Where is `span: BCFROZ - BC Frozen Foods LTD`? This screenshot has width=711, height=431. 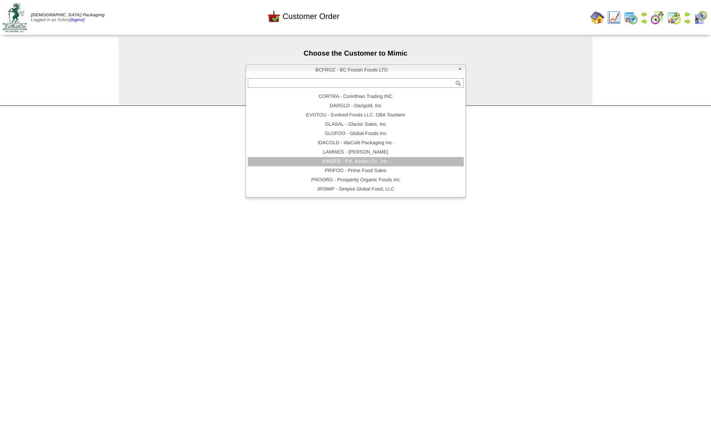
span: BCFROZ - BC Frozen Foods LTD is located at coordinates (352, 70).